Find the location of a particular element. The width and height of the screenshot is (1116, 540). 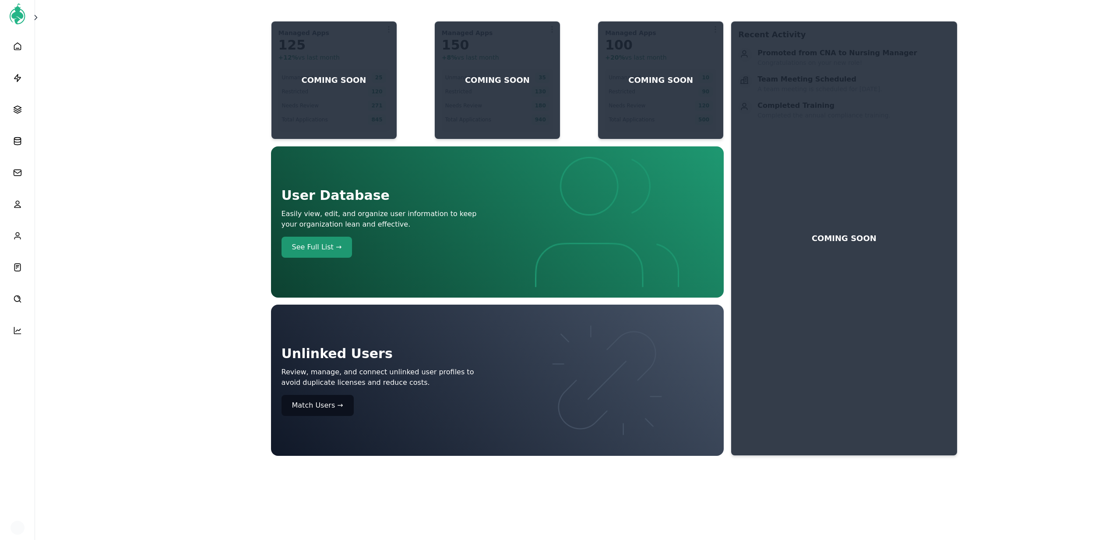

h1: User Database is located at coordinates (388, 195).